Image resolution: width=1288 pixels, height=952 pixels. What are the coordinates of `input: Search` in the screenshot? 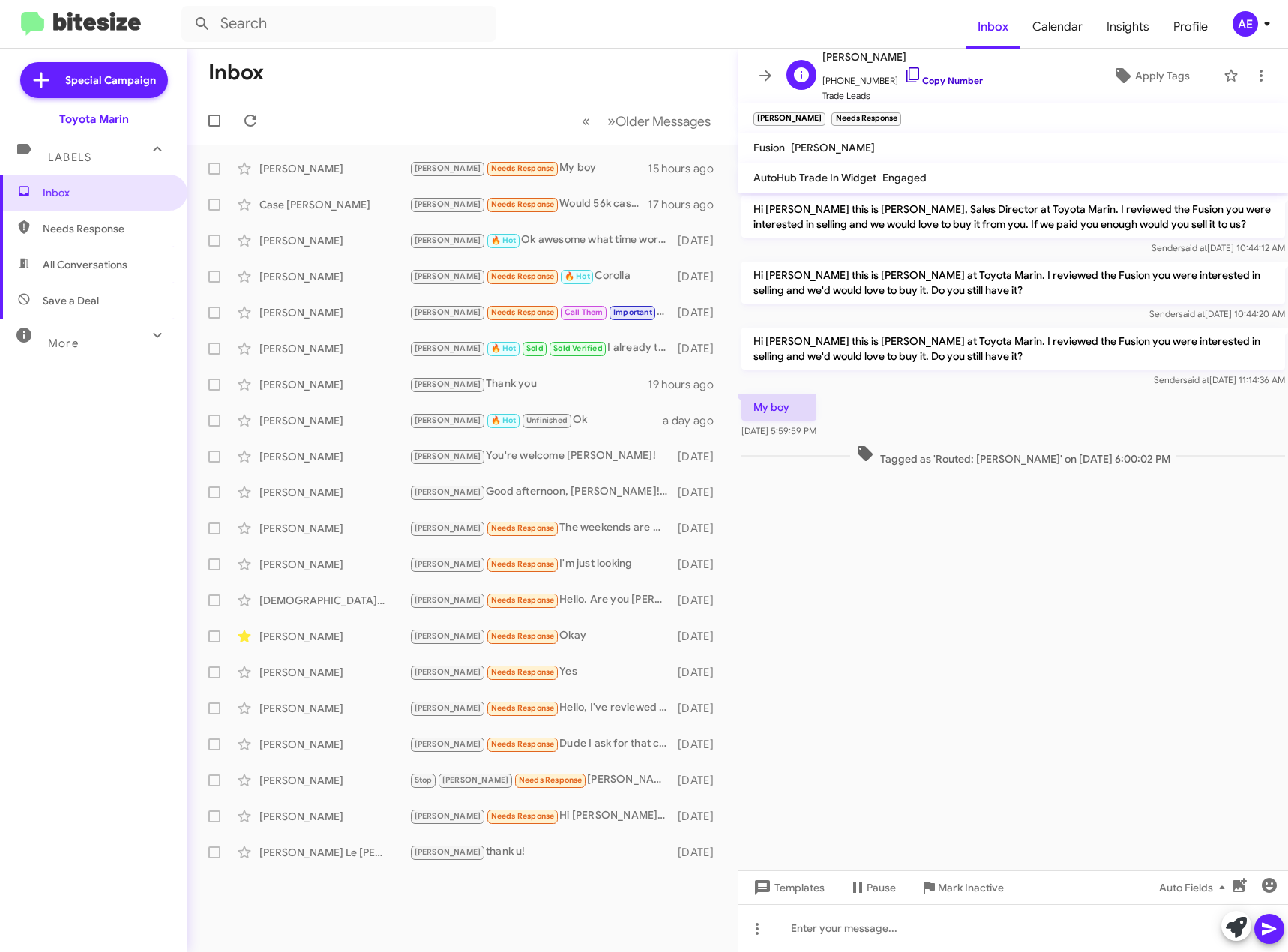 It's located at (339, 24).